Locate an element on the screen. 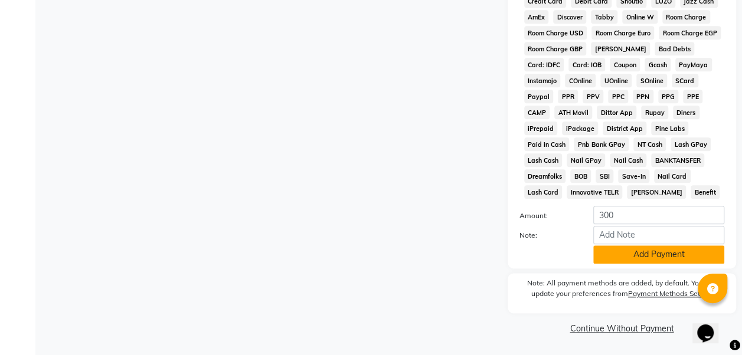  label: Payment Methods Setting is located at coordinates (670, 294).